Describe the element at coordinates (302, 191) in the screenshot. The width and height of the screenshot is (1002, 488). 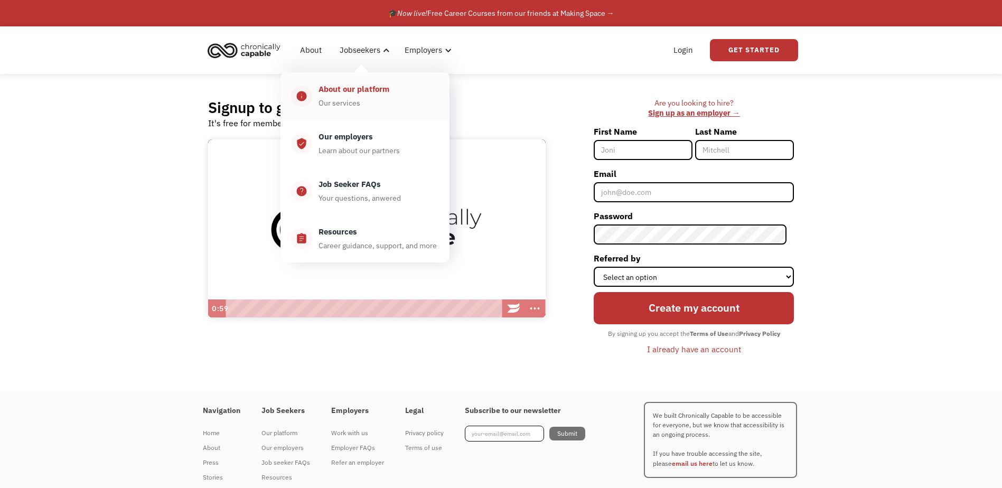
I see `div: help_center` at that location.